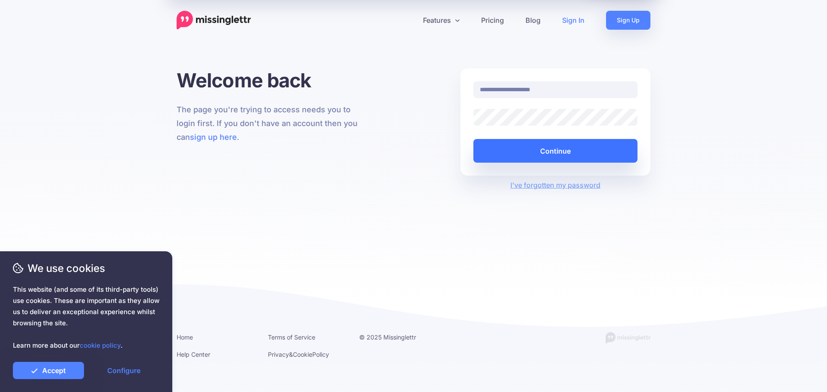 The image size is (827, 392). What do you see at coordinates (193, 355) in the screenshot?
I see `a: Help Center` at bounding box center [193, 355].